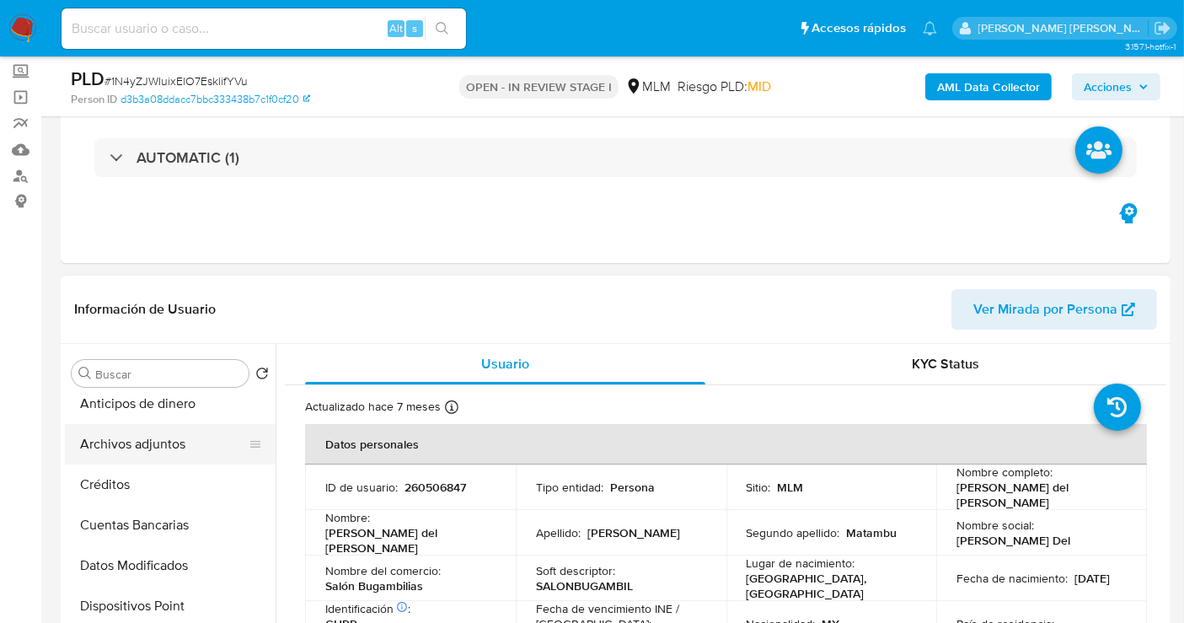 This screenshot has height=623, width=1184. What do you see at coordinates (414, 28) in the screenshot?
I see `span: s` at bounding box center [414, 28].